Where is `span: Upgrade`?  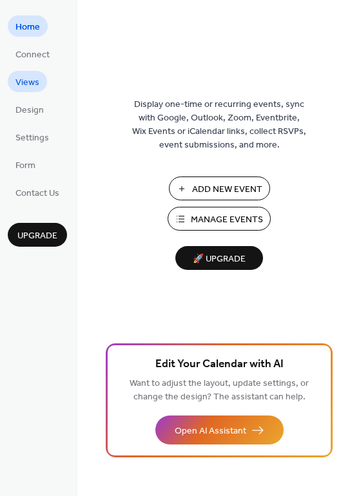 span: Upgrade is located at coordinates (37, 236).